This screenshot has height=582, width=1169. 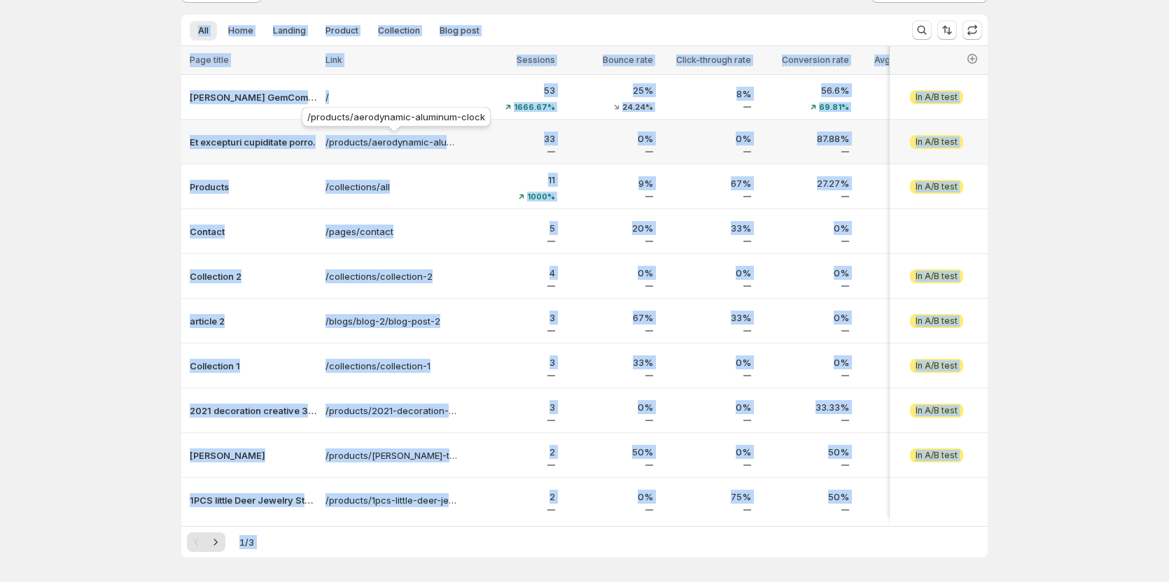 What do you see at coordinates (706, 94) in the screenshot?
I see `p: 8%` at bounding box center [706, 94].